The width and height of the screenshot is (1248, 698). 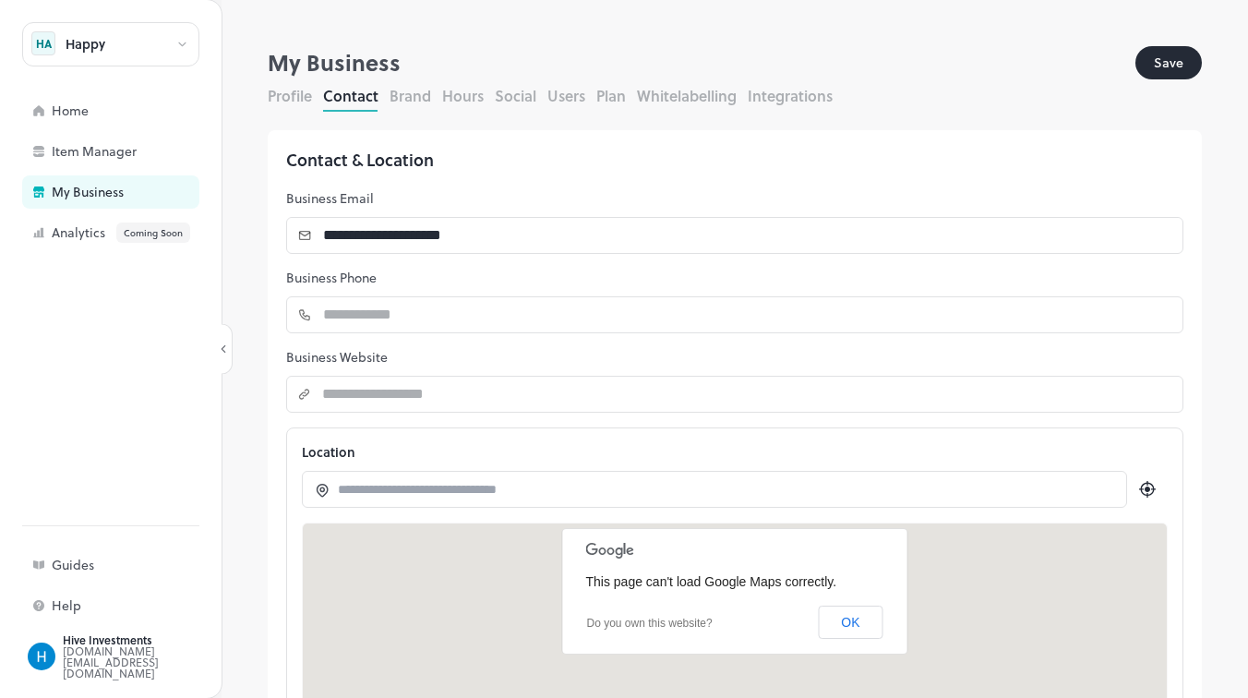 What do you see at coordinates (351, 95) in the screenshot?
I see `button: Contact` at bounding box center [351, 95].